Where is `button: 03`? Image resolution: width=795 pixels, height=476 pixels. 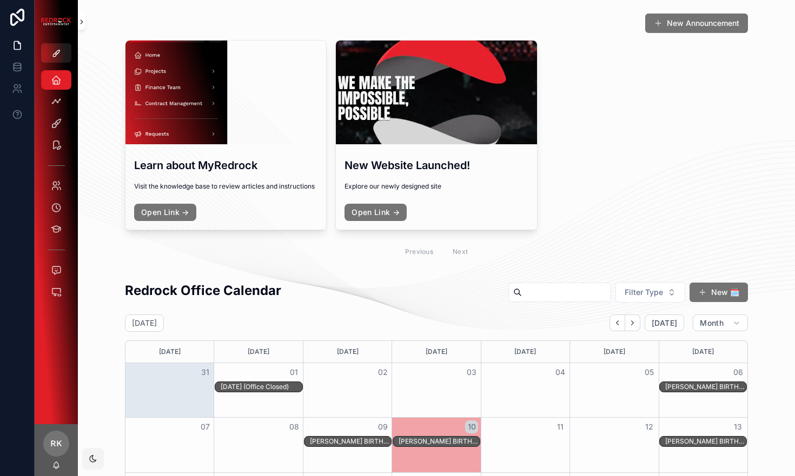 button: 03 is located at coordinates (472, 373).